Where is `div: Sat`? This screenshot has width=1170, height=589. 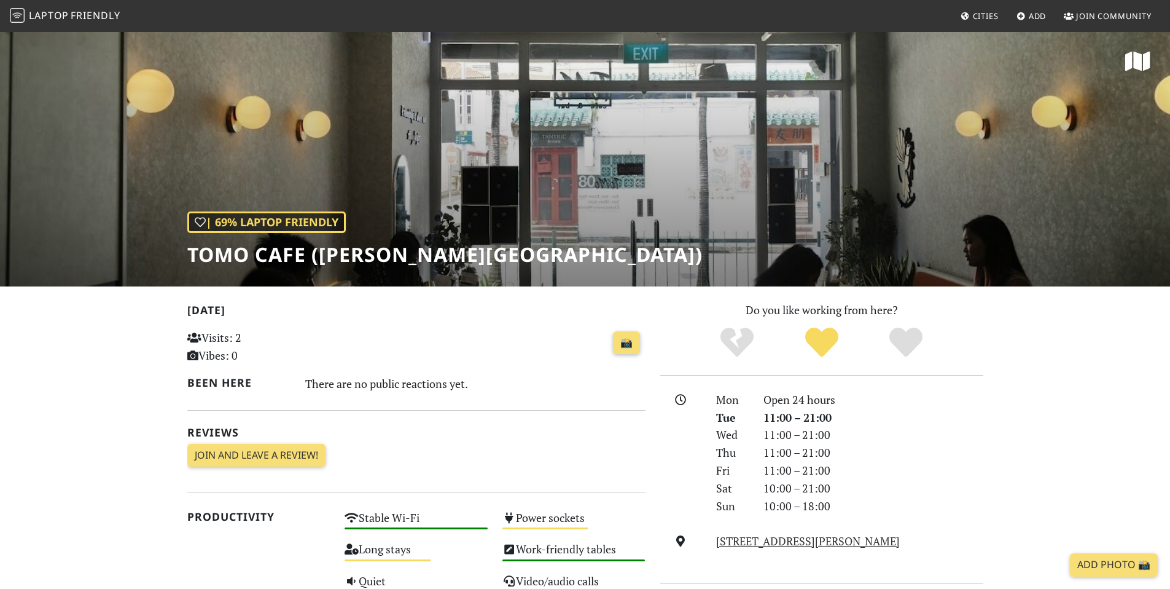 div: Sat is located at coordinates (732, 488).